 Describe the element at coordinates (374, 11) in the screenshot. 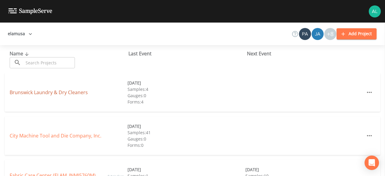

I see `img: 105423acff65459314a9bc1ad1dcaae9` at that location.